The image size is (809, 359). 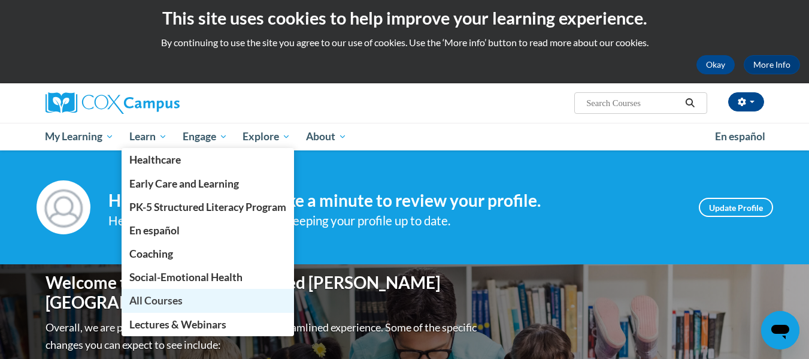 I want to click on span: Early Care and Learning, so click(x=184, y=183).